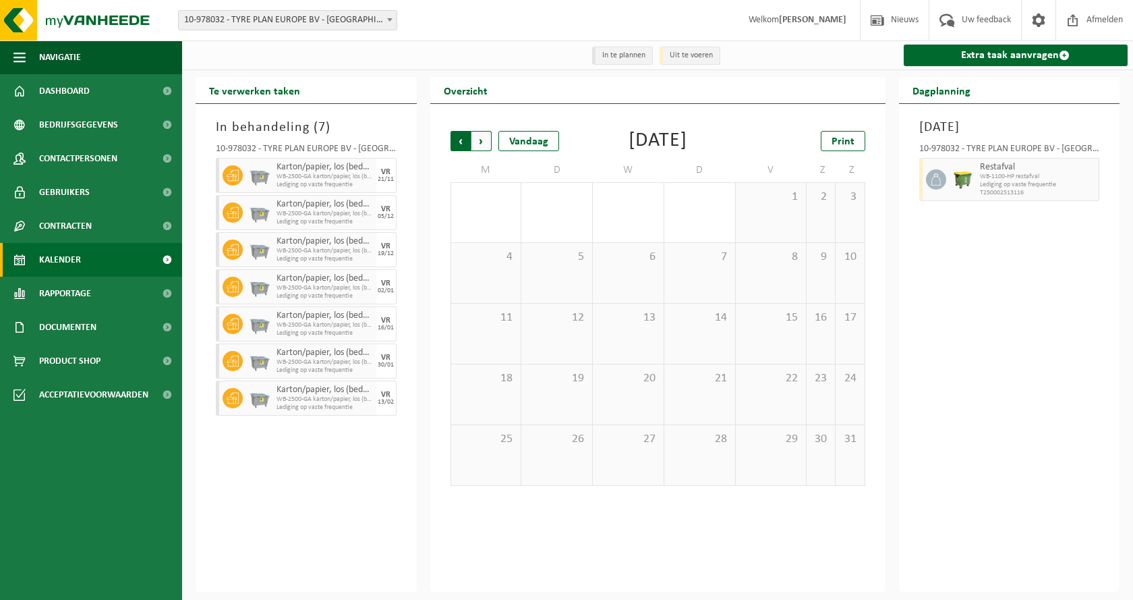 Image resolution: width=1133 pixels, height=600 pixels. I want to click on span: 22, so click(771, 378).